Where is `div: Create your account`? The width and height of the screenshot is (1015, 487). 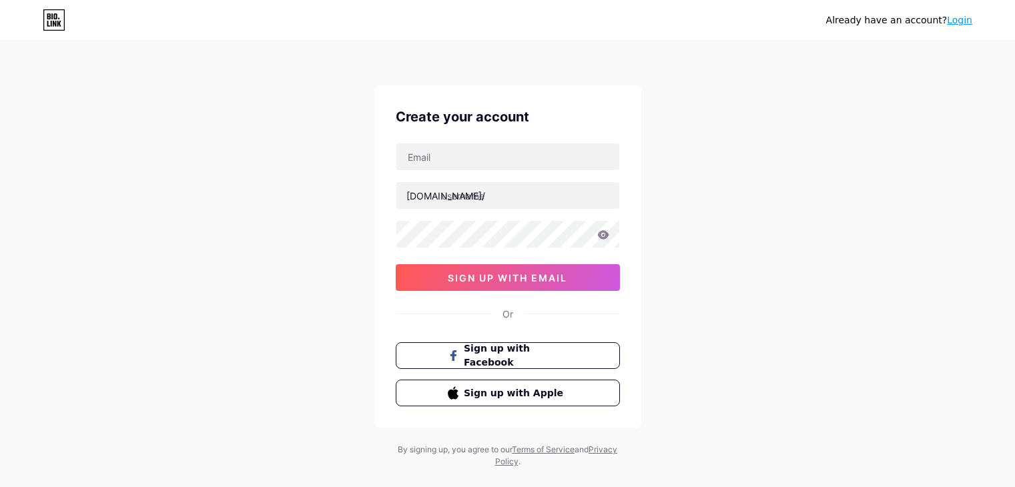
div: Create your account is located at coordinates (508, 117).